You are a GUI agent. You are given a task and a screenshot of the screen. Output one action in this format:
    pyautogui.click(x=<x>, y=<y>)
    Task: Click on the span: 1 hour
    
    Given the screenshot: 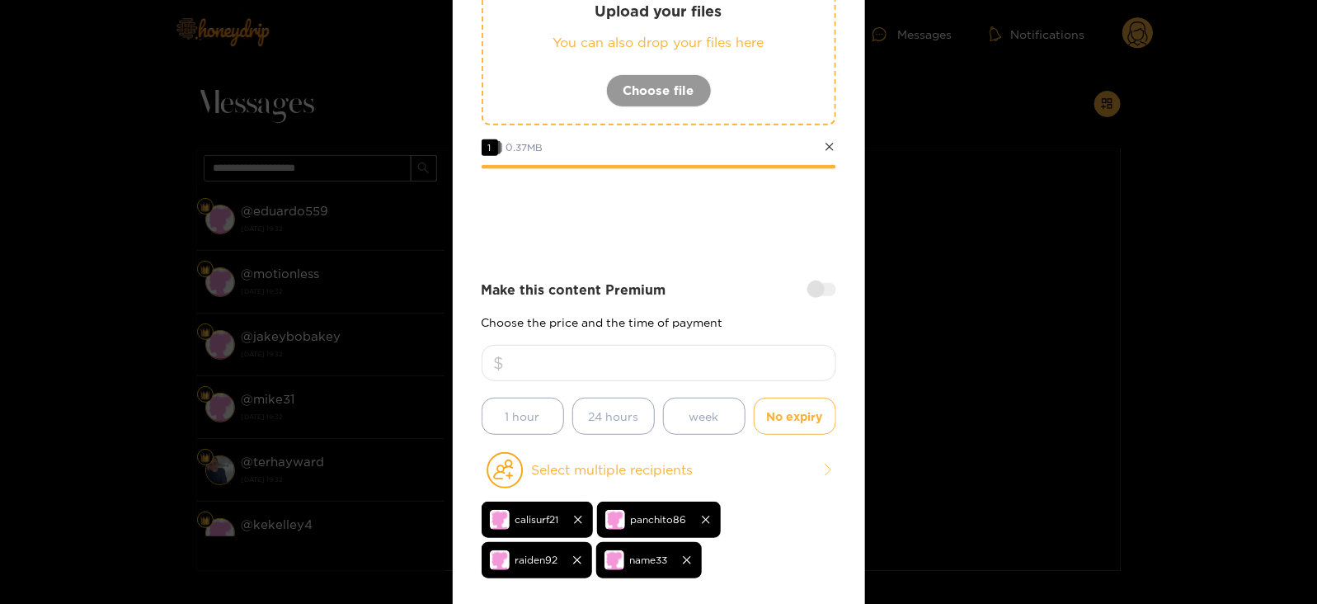 What is the action you would take?
    pyautogui.click(x=523, y=416)
    